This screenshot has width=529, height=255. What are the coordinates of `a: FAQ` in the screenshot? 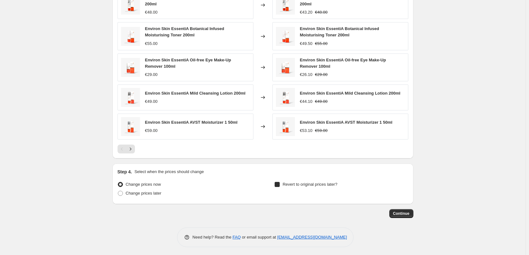 It's located at (237, 237).